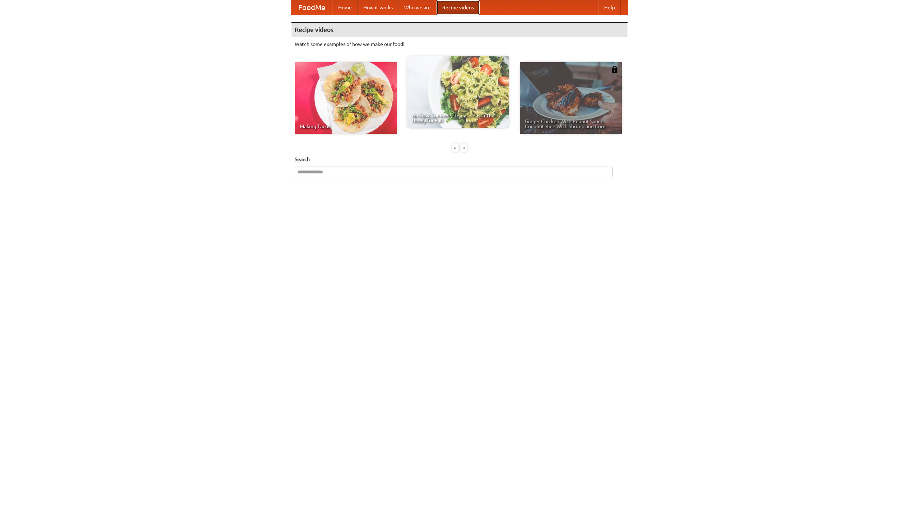  What do you see at coordinates (312, 8) in the screenshot?
I see `a: FoodMe` at bounding box center [312, 8].